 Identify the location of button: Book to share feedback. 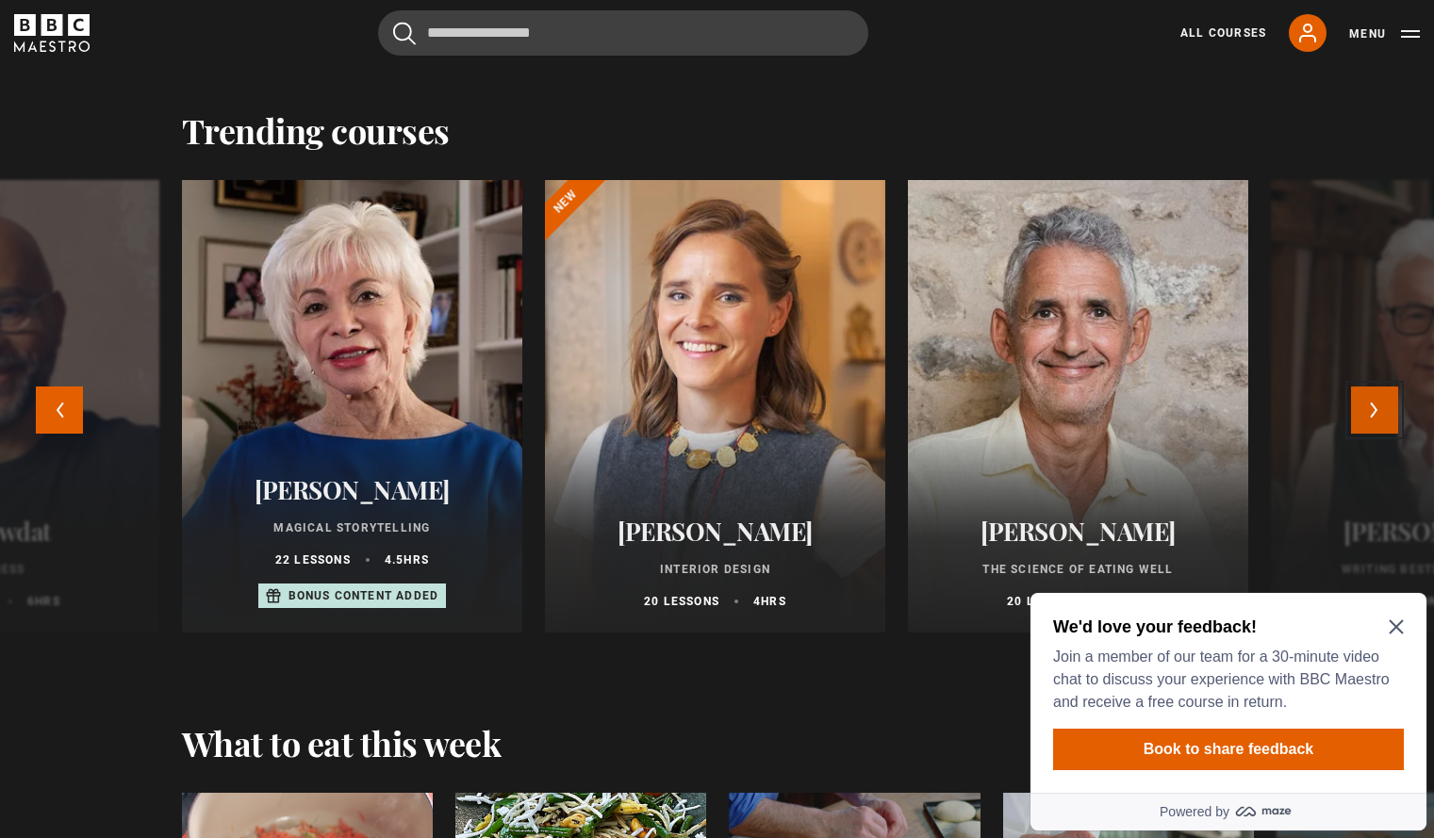
(206, 164).